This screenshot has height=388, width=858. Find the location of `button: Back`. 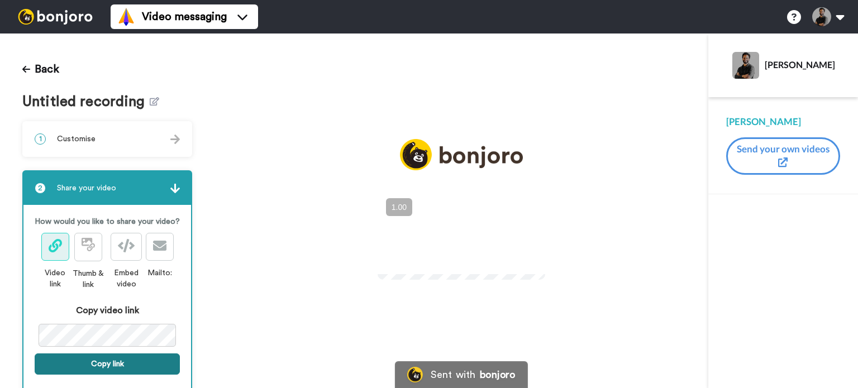

button: Back is located at coordinates (41, 69).